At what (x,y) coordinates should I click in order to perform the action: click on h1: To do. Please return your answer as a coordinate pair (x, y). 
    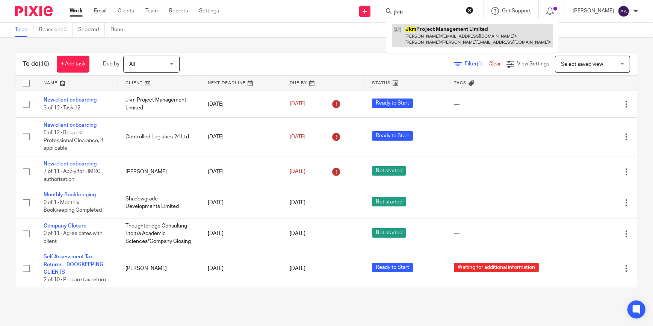
    Looking at the image, I should click on (36, 64).